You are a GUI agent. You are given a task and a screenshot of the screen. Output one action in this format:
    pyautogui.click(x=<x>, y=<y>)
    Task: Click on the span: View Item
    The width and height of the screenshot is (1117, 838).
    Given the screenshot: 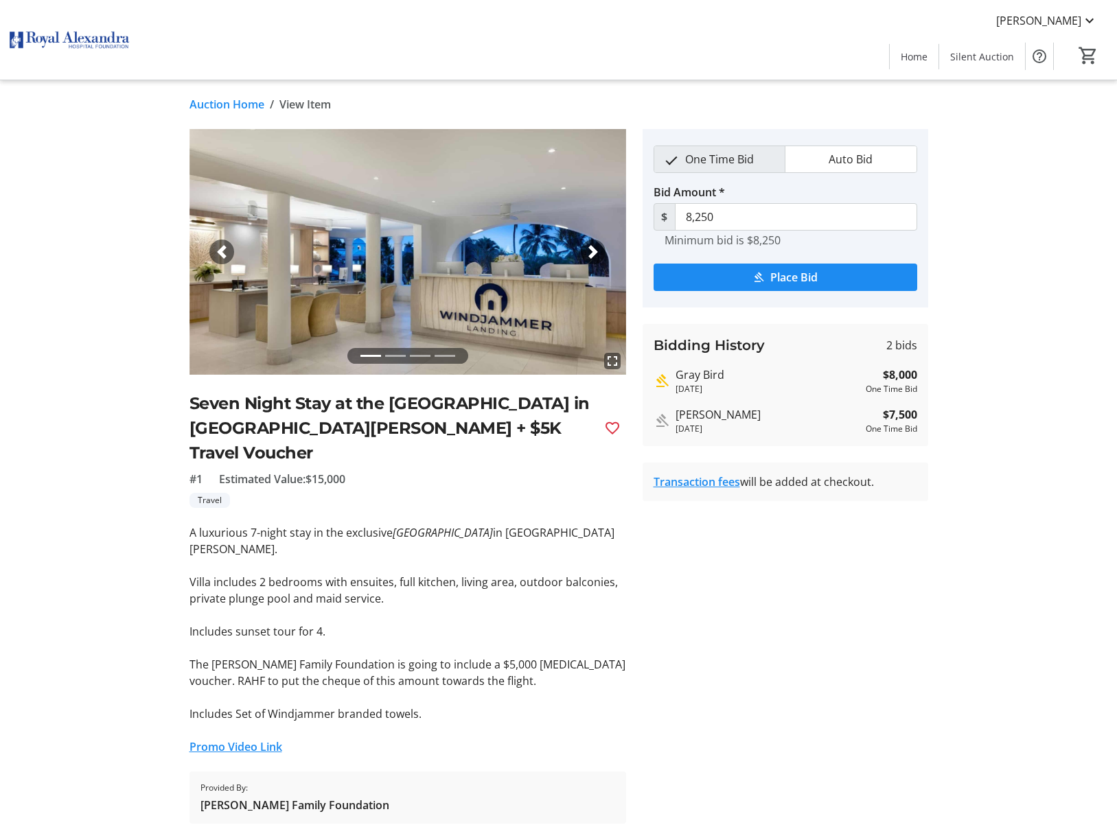 What is the action you would take?
    pyautogui.click(x=305, y=104)
    